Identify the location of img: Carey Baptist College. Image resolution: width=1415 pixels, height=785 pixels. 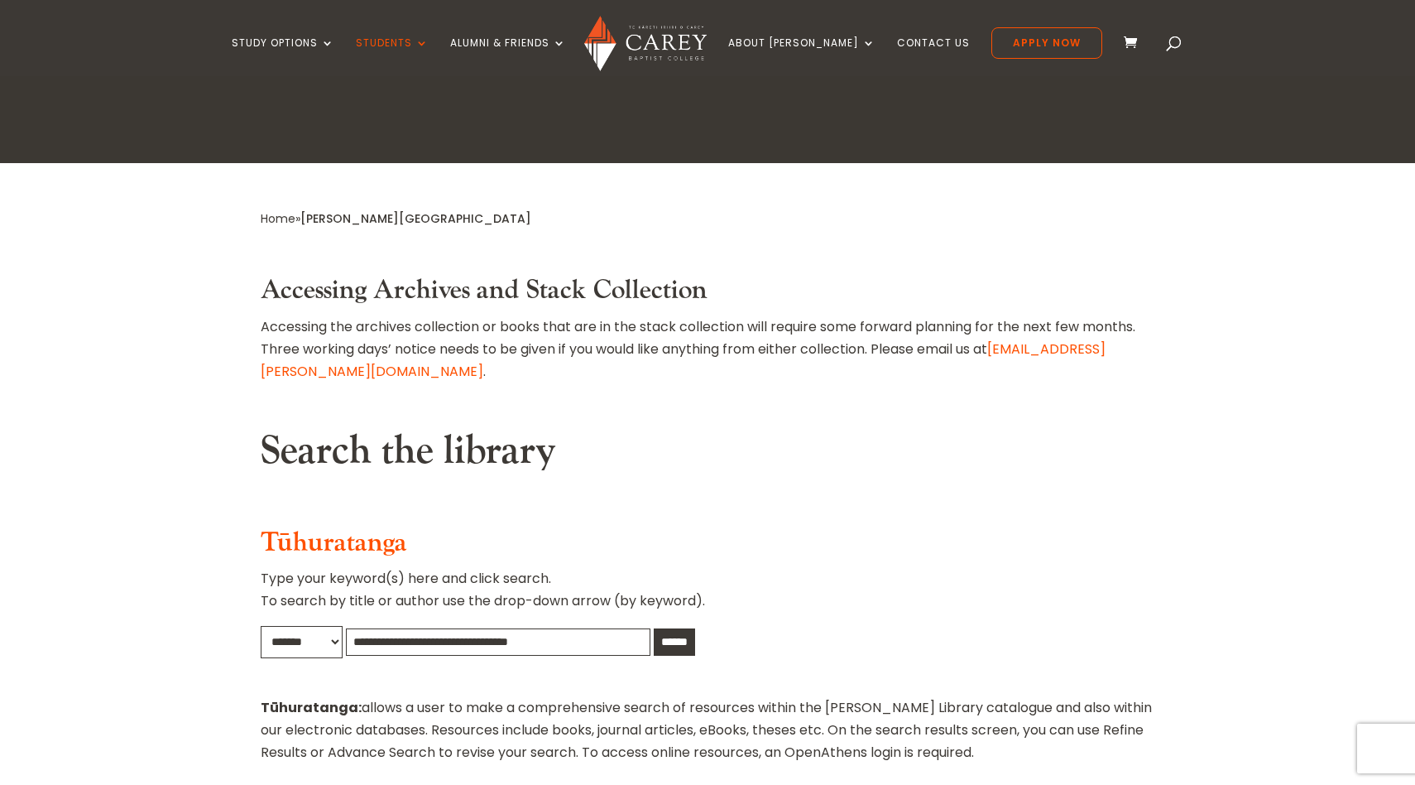
(645, 43).